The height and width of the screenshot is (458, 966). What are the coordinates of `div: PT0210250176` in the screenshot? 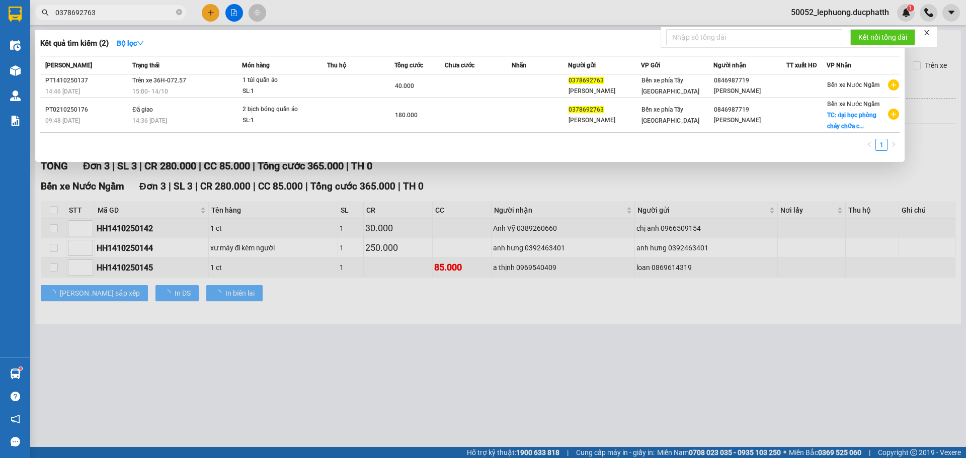 It's located at (87, 110).